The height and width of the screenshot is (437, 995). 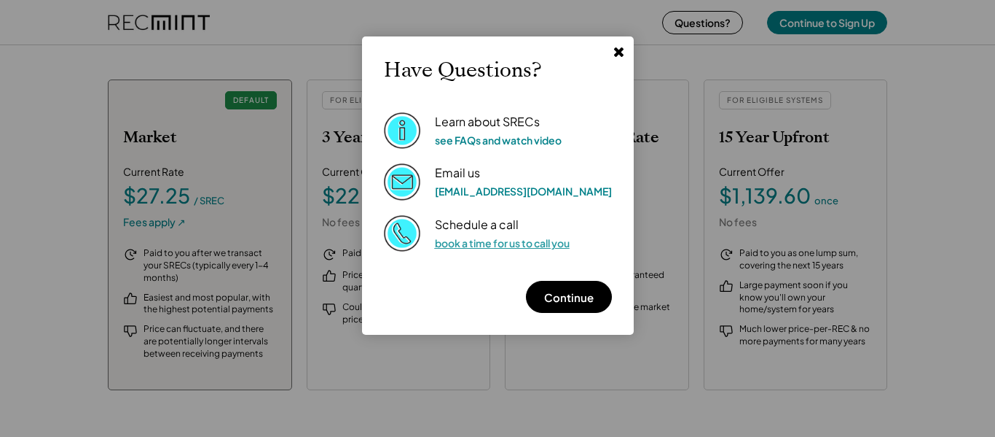 What do you see at coordinates (488, 122) in the screenshot?
I see `div: Learn about SRECs` at bounding box center [488, 122].